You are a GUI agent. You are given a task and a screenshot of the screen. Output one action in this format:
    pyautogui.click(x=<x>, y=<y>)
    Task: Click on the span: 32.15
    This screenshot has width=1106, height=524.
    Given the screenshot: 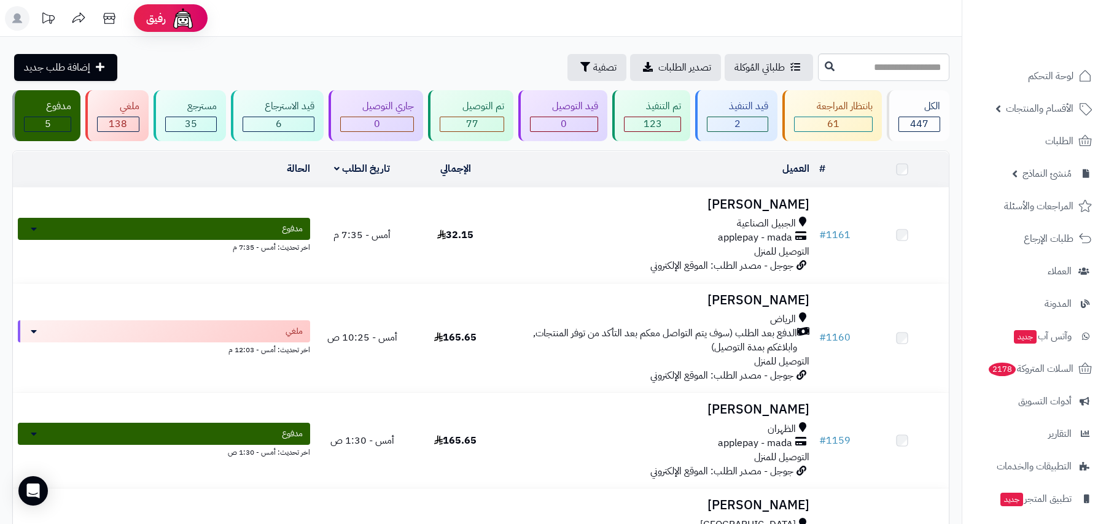 What is the action you would take?
    pyautogui.click(x=455, y=235)
    